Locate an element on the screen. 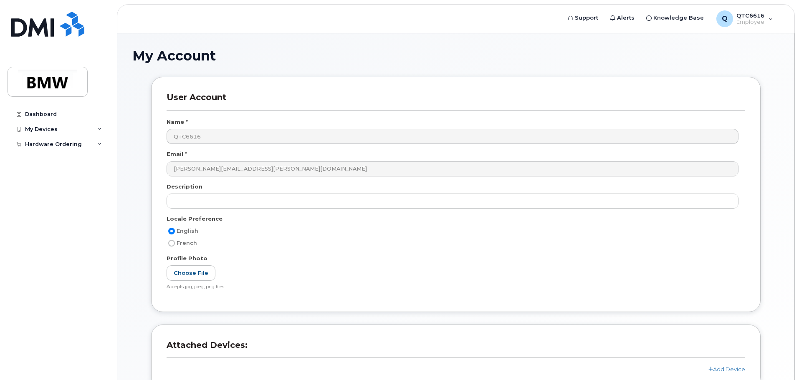  input: French is located at coordinates (171, 243).